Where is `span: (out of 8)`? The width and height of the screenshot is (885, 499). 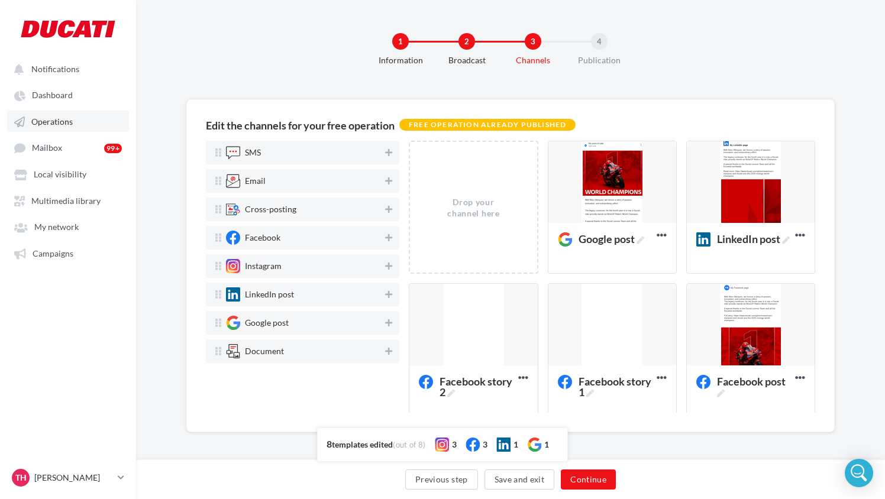 span: (out of 8) is located at coordinates (409, 445).